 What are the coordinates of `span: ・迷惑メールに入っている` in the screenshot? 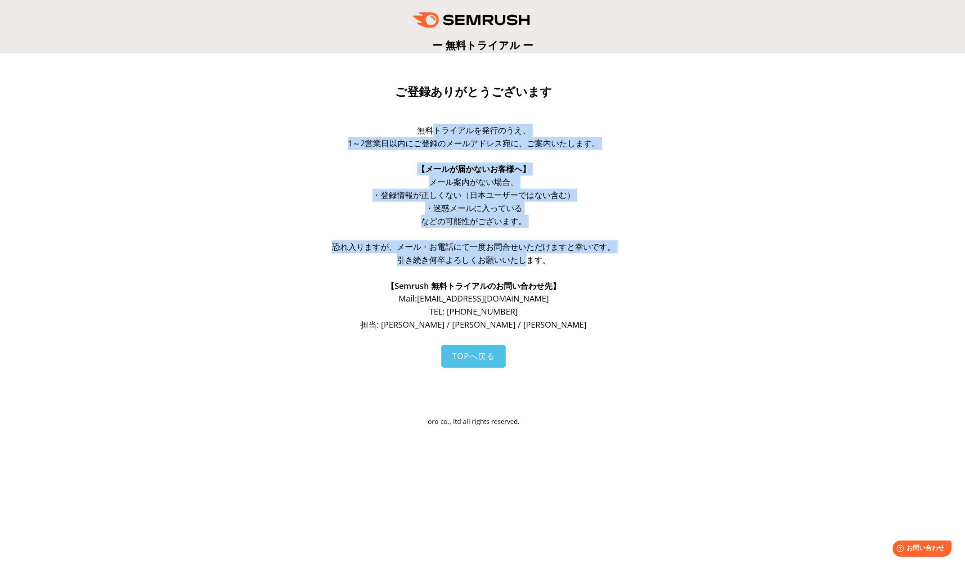 It's located at (474, 208).